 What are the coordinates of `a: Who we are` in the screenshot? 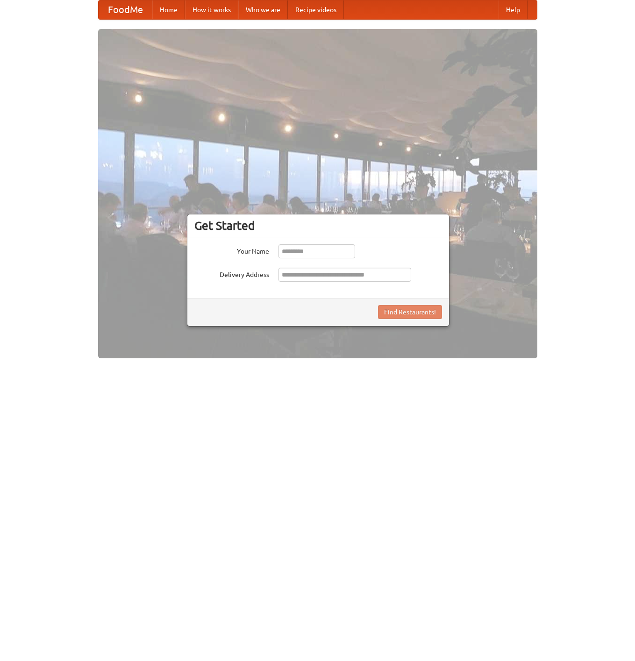 It's located at (263, 10).